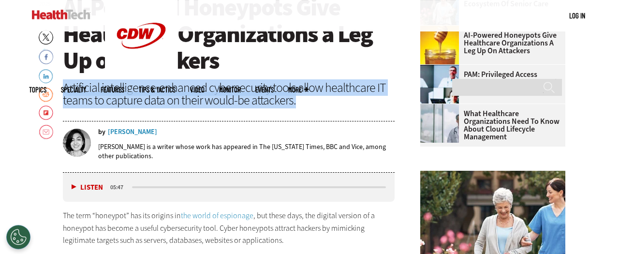 Image resolution: width=619 pixels, height=254 pixels. What do you see at coordinates (439, 84) in the screenshot?
I see `img: remote call with care team` at bounding box center [439, 84].